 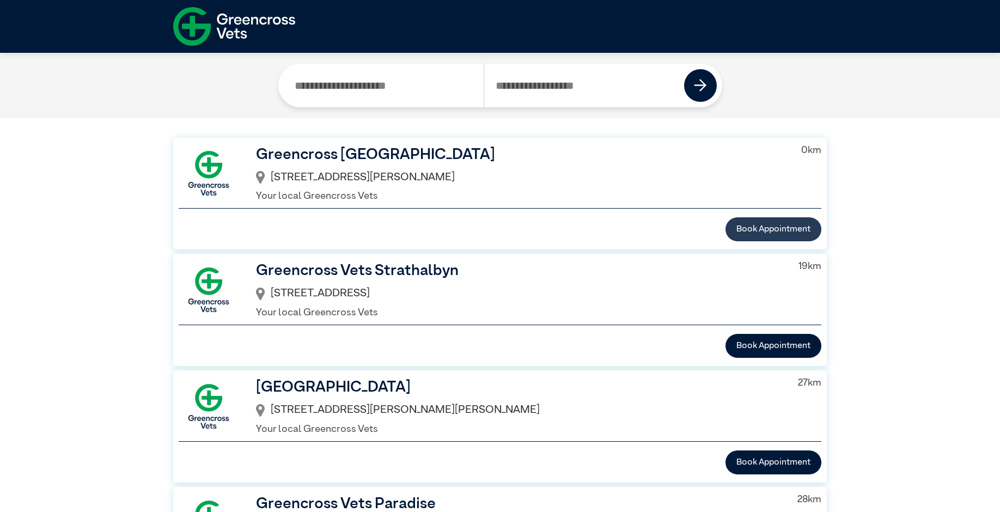 What do you see at coordinates (701, 86) in the screenshot?
I see `img: icon-right` at bounding box center [701, 86].